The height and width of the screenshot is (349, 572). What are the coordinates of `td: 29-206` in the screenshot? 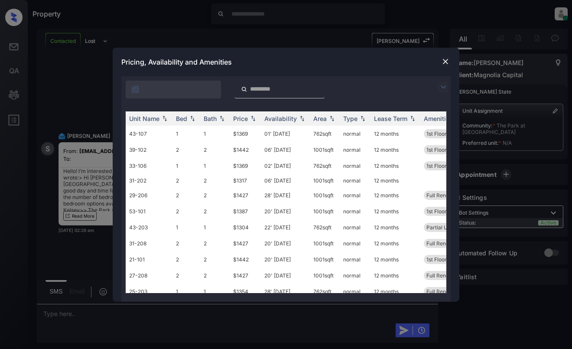 It's located at (149, 195).